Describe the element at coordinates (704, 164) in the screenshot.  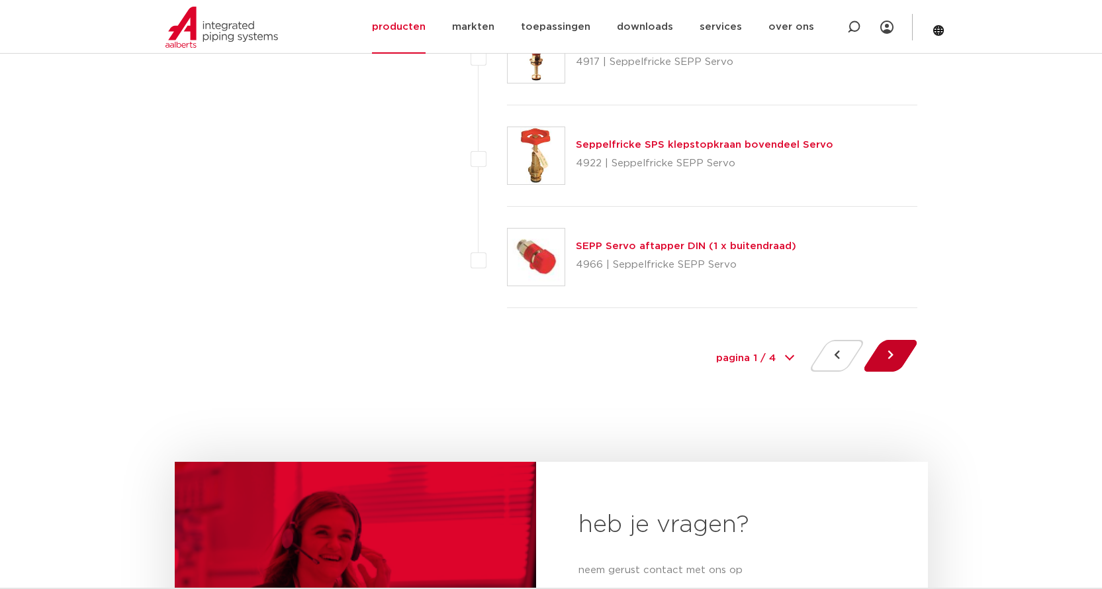
I see `p: 4922 | Seppelfricke SEPP Servo` at that location.